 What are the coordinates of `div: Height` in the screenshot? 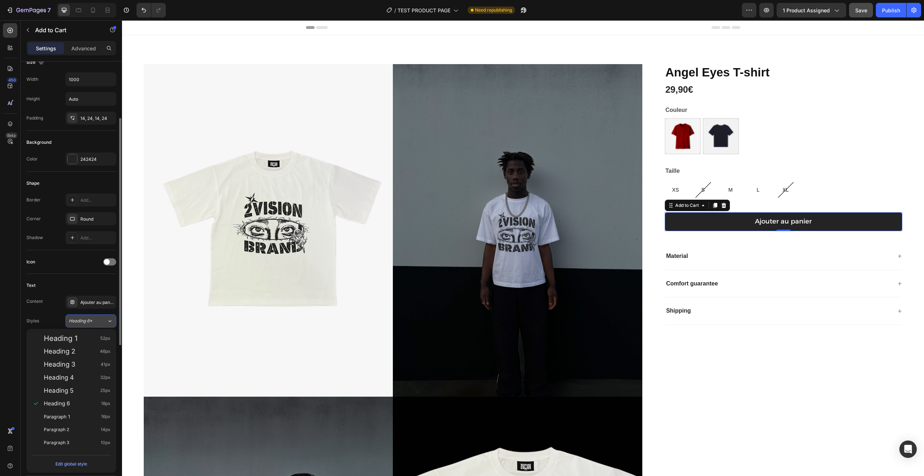 It's located at (33, 99).